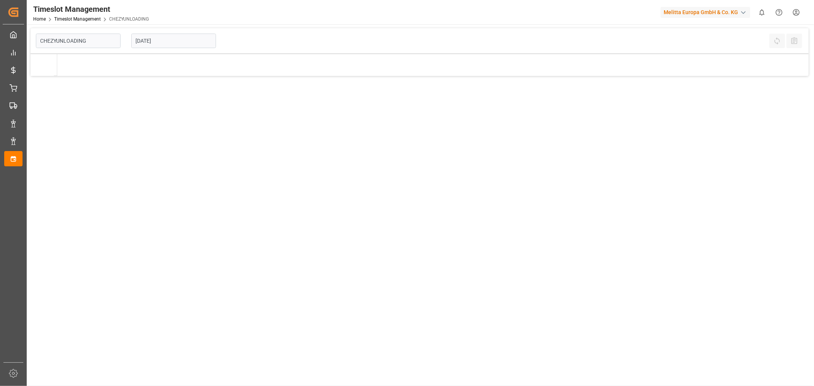  Describe the element at coordinates (778, 12) in the screenshot. I see `button: Help Center` at that location.